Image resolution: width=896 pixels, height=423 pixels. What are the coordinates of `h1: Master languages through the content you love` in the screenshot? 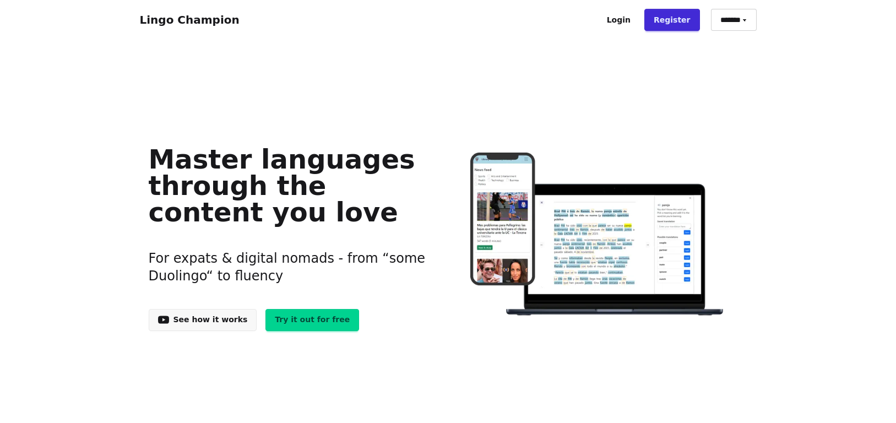 It's located at (290, 186).